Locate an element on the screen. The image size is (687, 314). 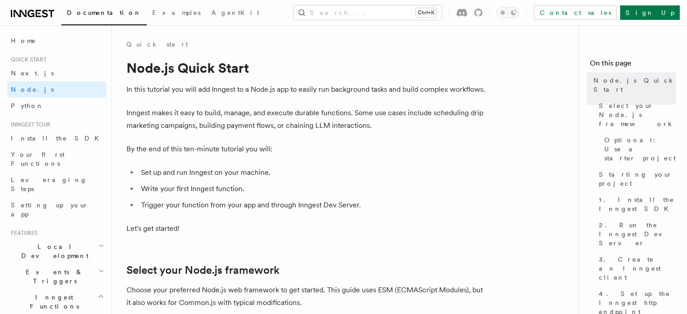
span: Features is located at coordinates (22, 233).